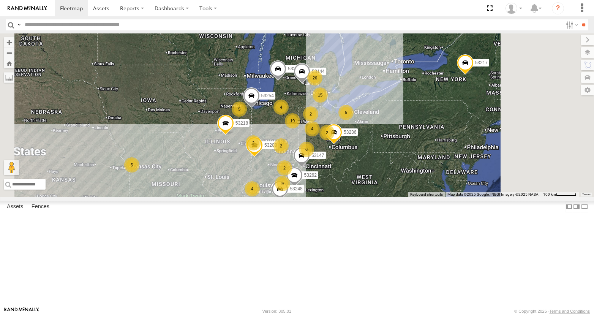 Image resolution: width=594 pixels, height=315 pixels. Describe the element at coordinates (570, 311) in the screenshot. I see `a: Terms and Conditions` at that location.